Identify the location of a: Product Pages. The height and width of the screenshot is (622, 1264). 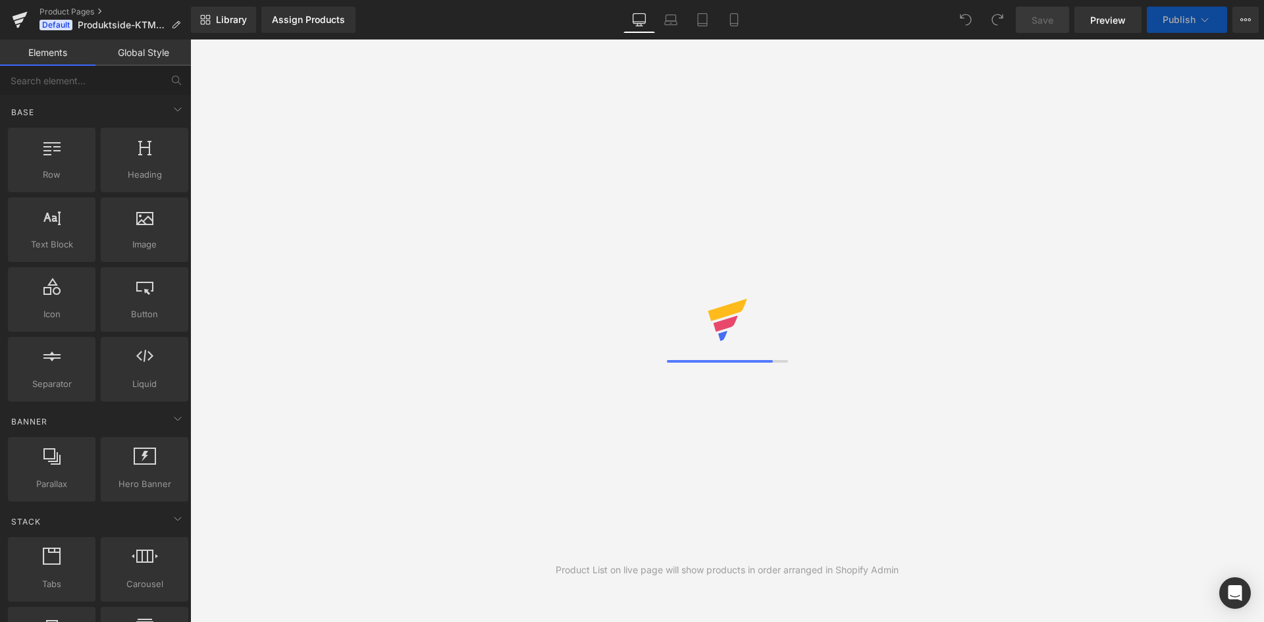
(115, 12).